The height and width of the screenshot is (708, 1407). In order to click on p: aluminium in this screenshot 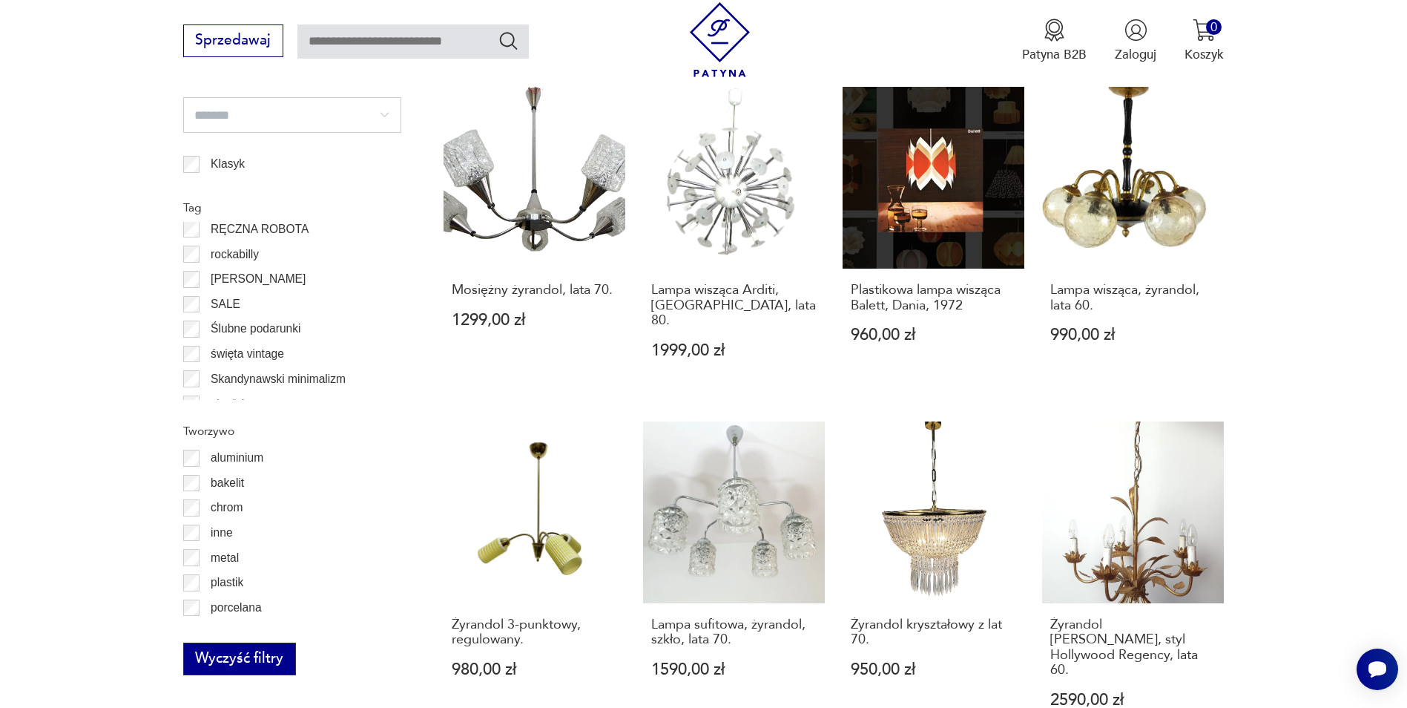, I will do `click(237, 458)`.